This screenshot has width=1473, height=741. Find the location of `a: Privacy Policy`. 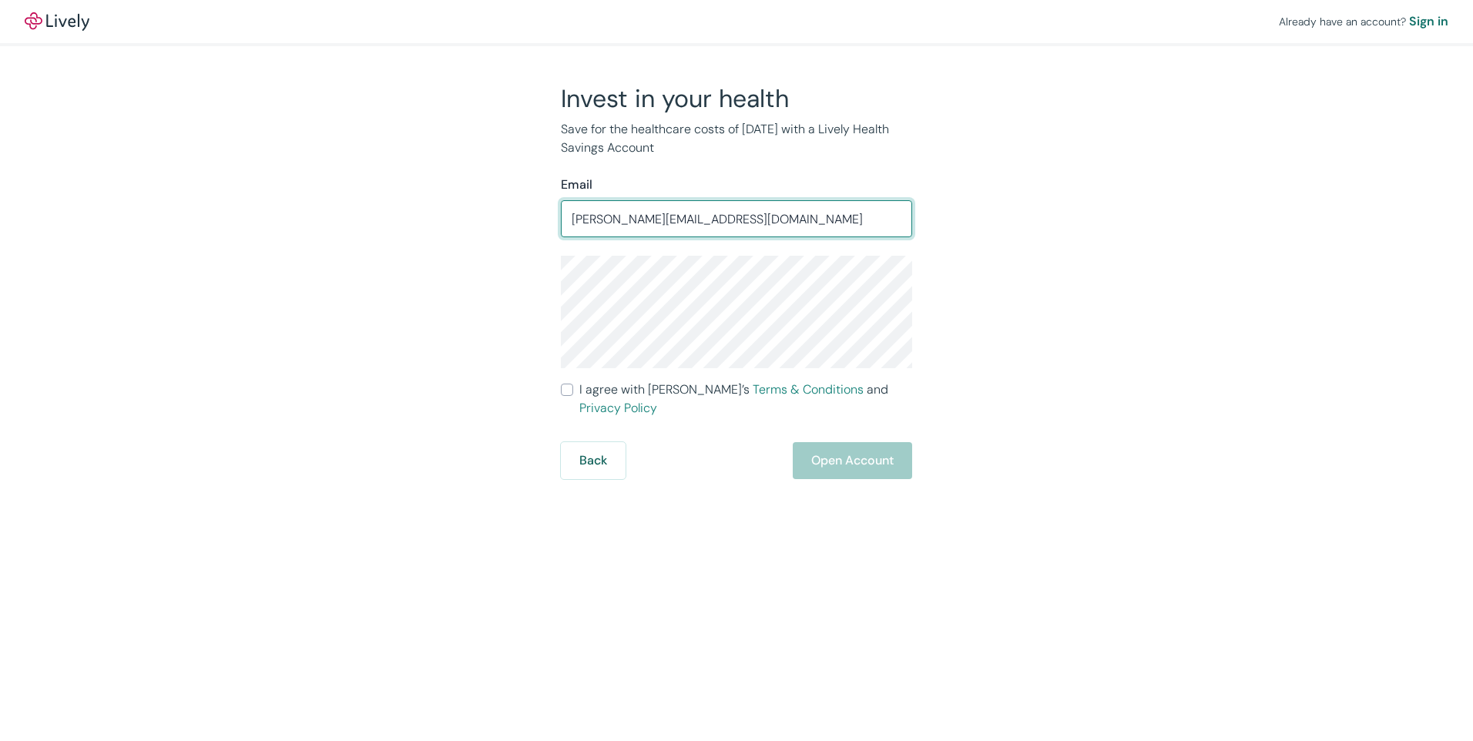

a: Privacy Policy is located at coordinates (618, 408).